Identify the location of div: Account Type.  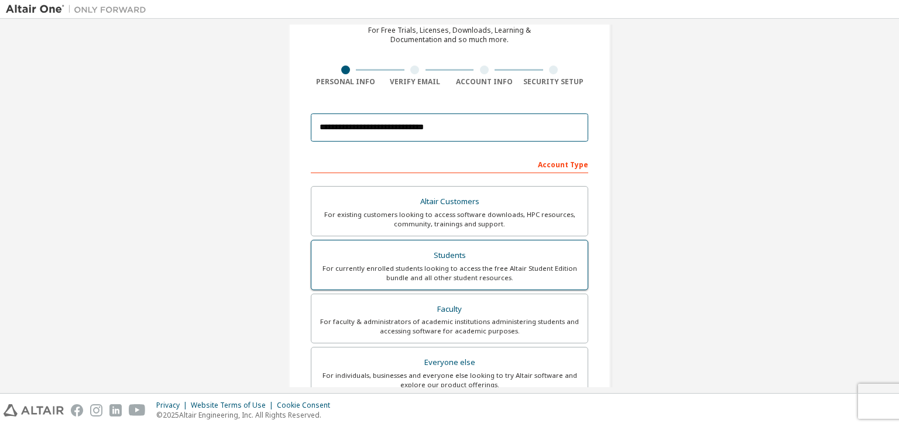
(449, 164).